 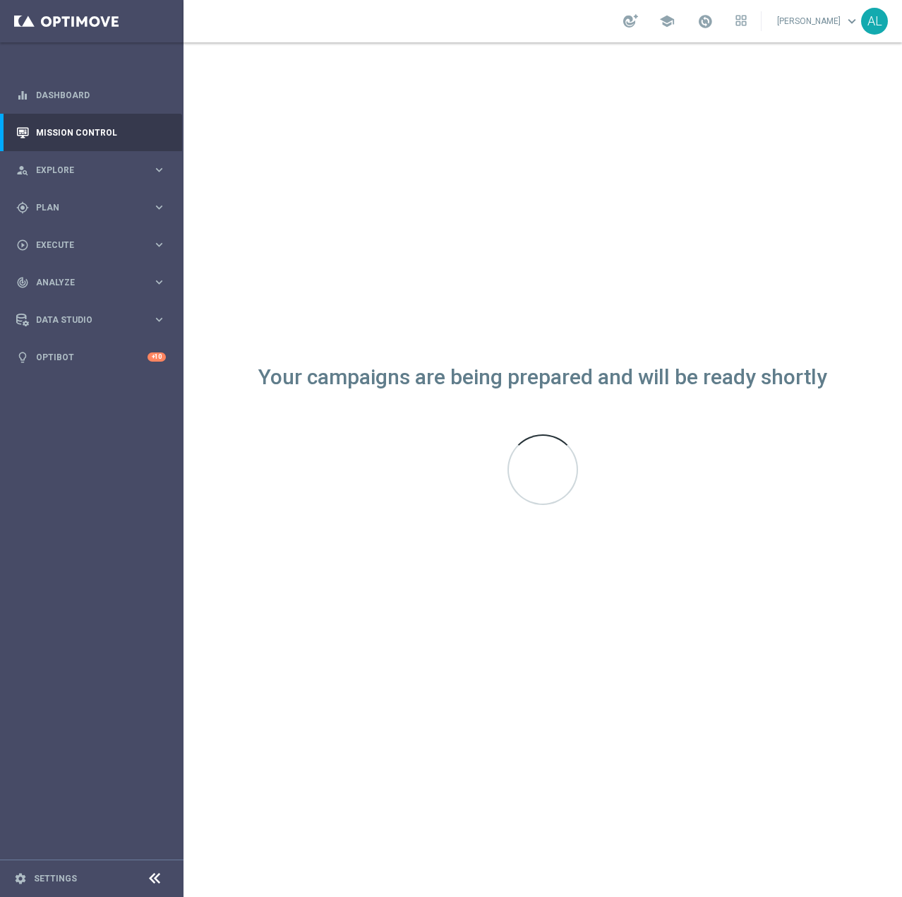 I want to click on div: Data Studio keyboard_arrow_right, so click(x=91, y=320).